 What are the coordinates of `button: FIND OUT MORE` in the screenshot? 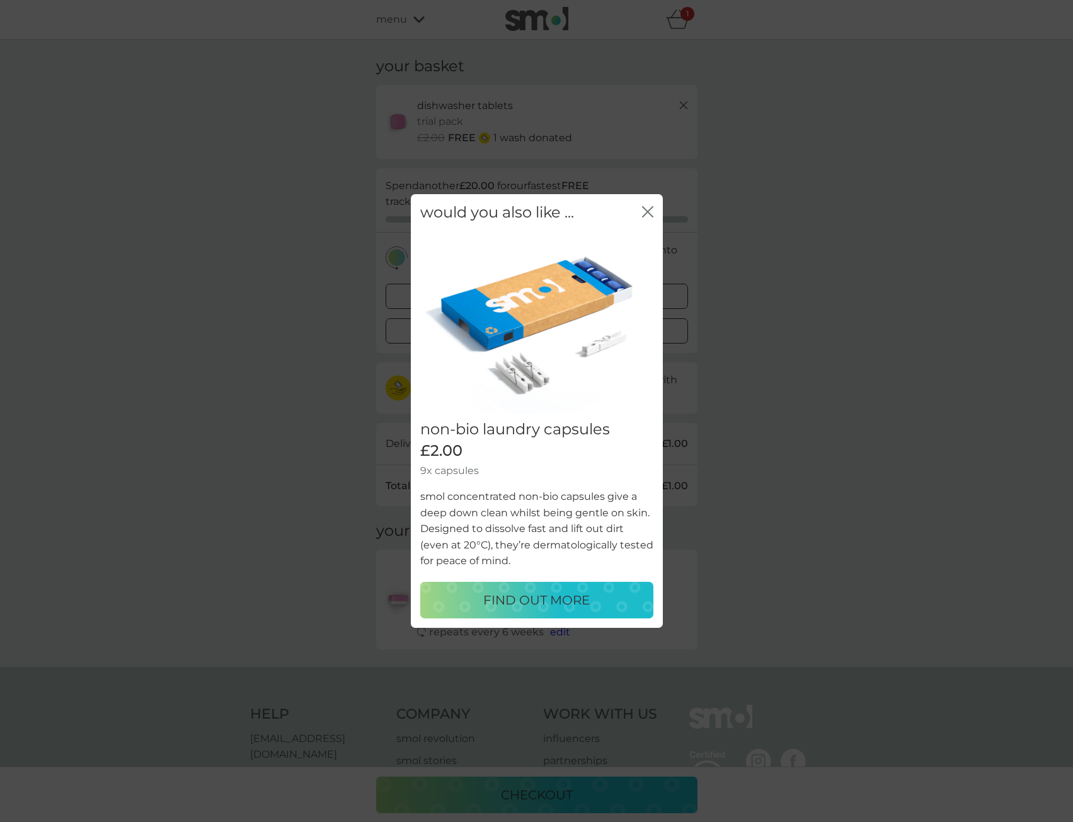 It's located at (537, 600).